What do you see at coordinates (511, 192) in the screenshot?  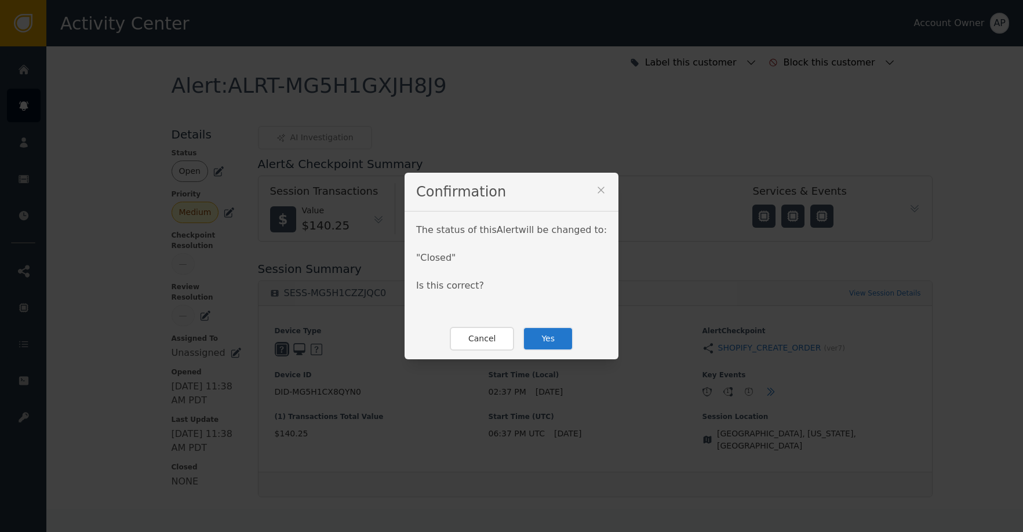 I see `div: Confirmation` at bounding box center [511, 192].